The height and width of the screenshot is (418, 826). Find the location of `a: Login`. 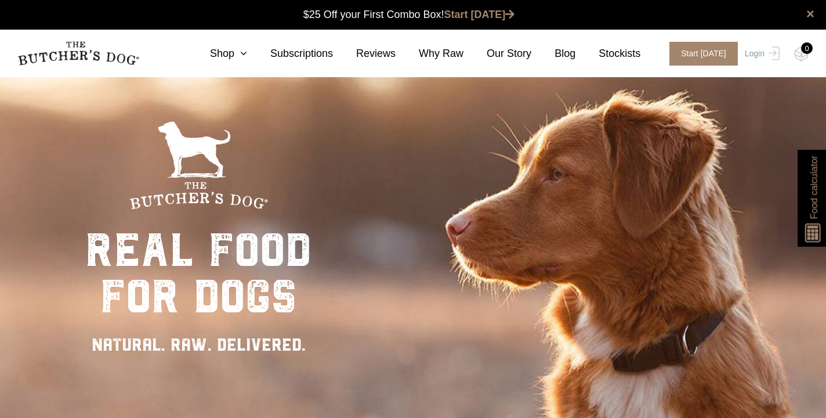

a: Login is located at coordinates (760, 53).